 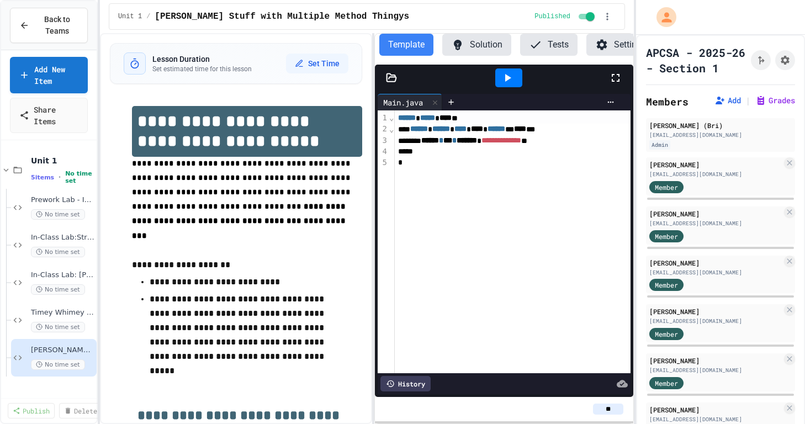 I want to click on button: Set Time, so click(x=317, y=63).